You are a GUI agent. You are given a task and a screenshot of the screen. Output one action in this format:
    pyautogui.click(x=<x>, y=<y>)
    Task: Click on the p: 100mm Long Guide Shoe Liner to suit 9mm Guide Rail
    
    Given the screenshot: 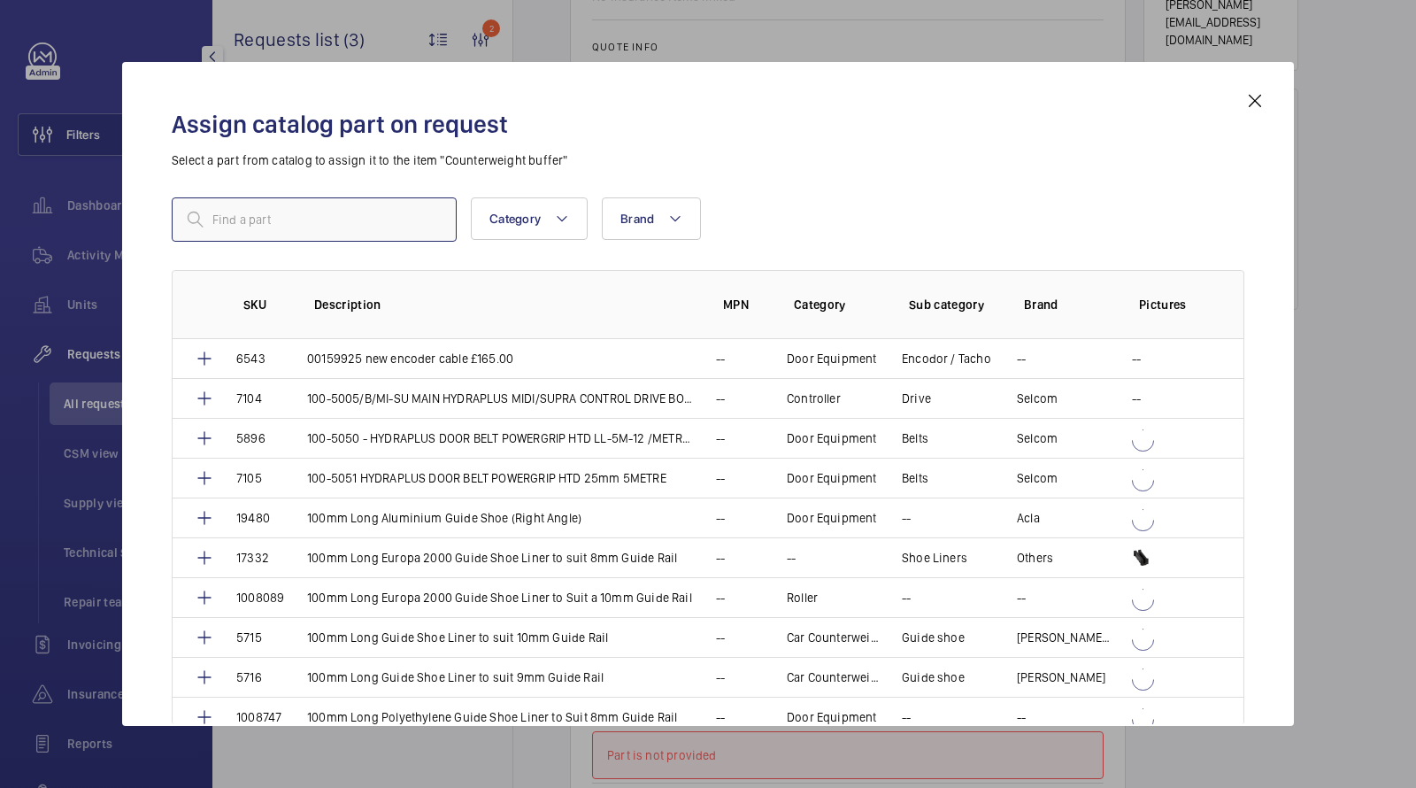 What is the action you would take?
    pyautogui.click(x=455, y=677)
    